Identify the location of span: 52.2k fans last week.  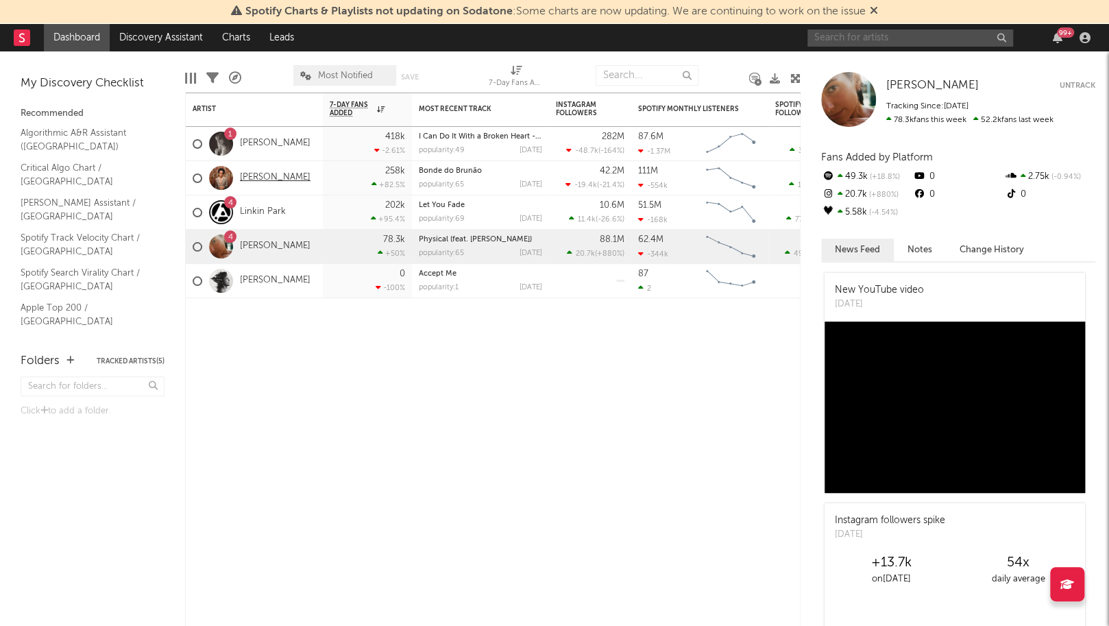
(970, 120).